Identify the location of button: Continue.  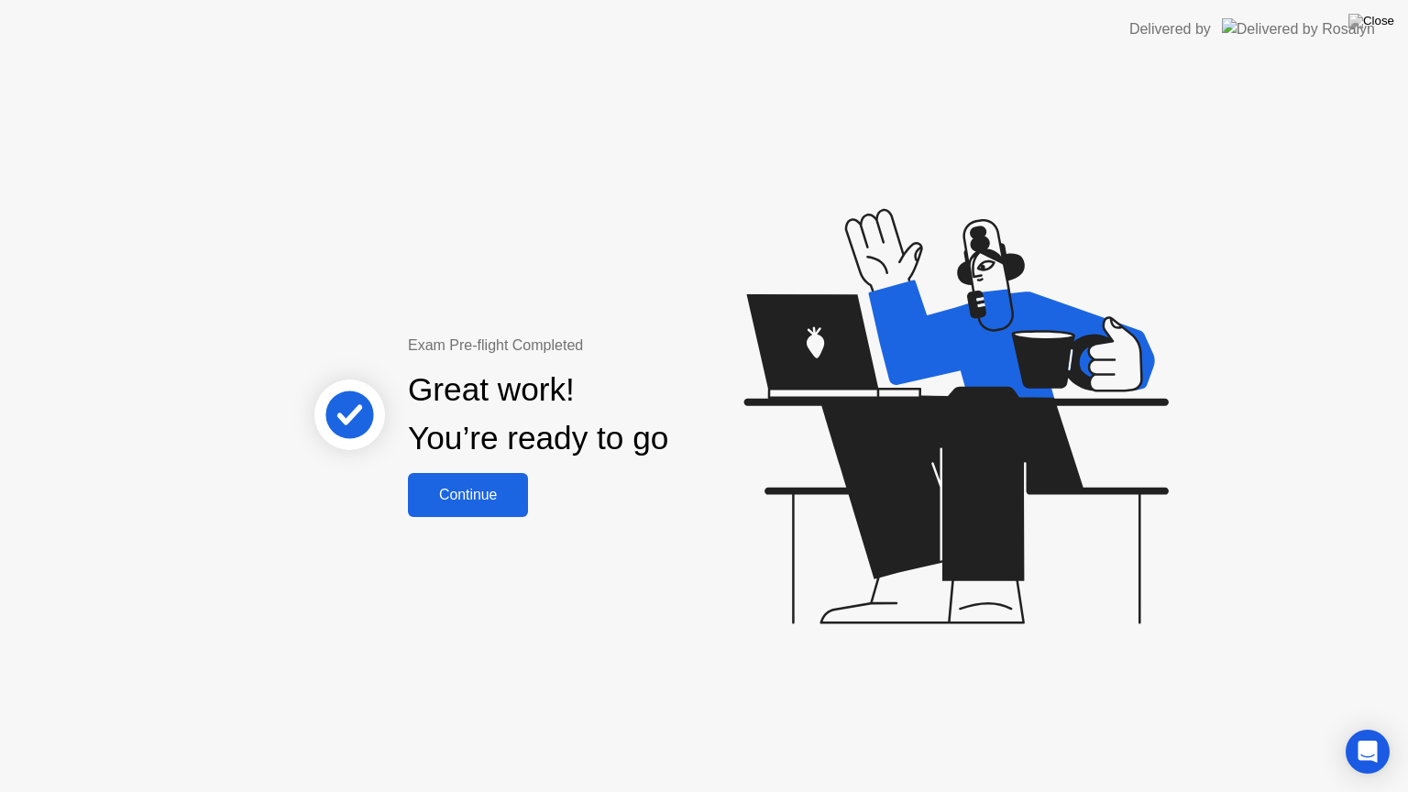
(468, 495).